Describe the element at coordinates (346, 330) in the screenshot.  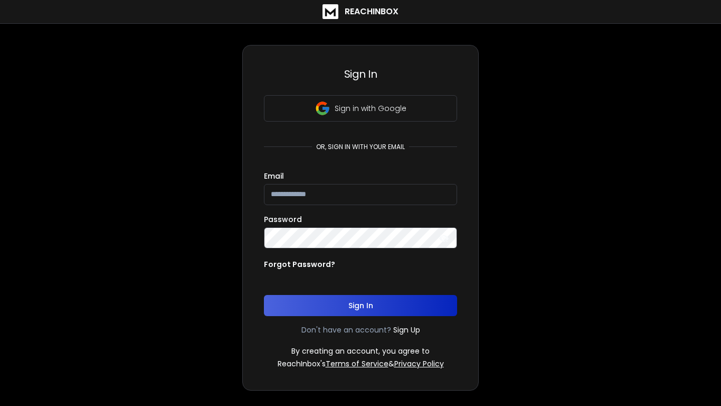
I see `p: Don't have an account?` at that location.